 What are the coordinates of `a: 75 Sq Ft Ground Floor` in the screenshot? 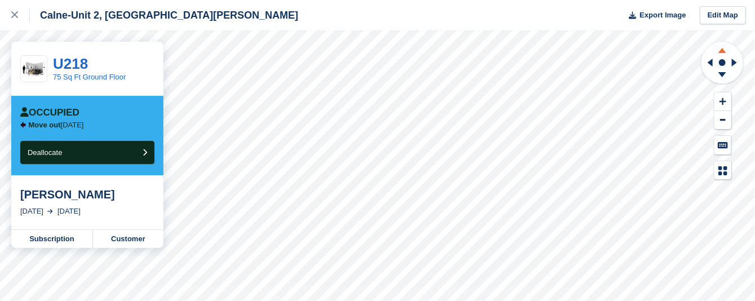 It's located at (89, 77).